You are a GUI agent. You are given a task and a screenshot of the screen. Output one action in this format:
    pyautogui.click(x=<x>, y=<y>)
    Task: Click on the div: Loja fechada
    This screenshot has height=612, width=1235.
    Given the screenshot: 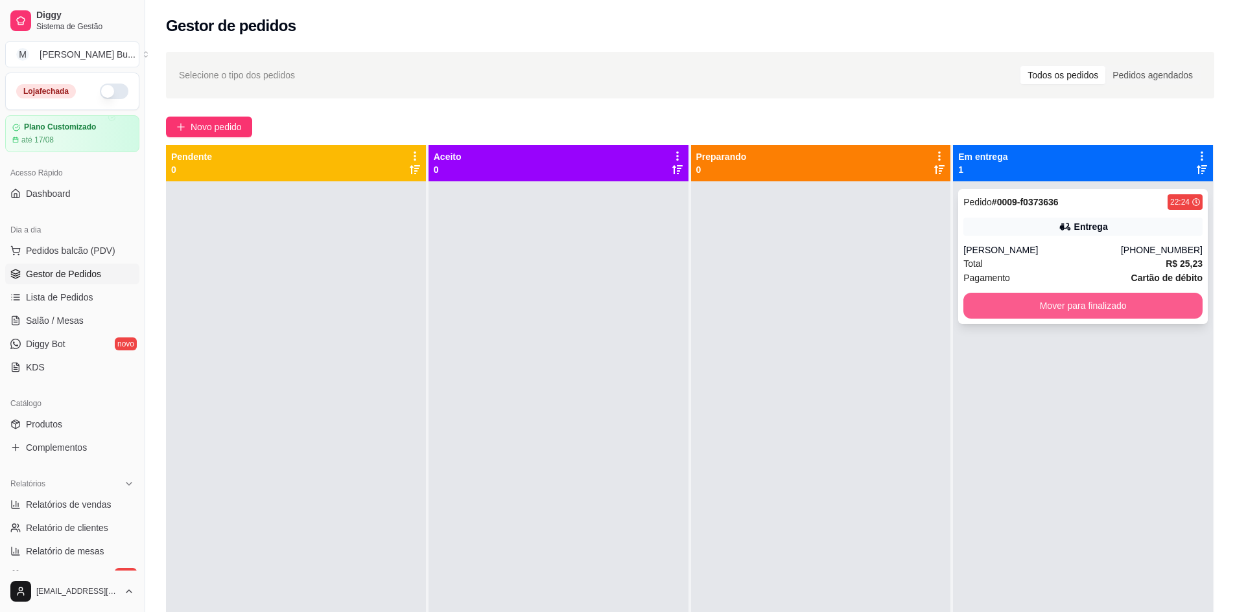 What is the action you would take?
    pyautogui.click(x=46, y=91)
    